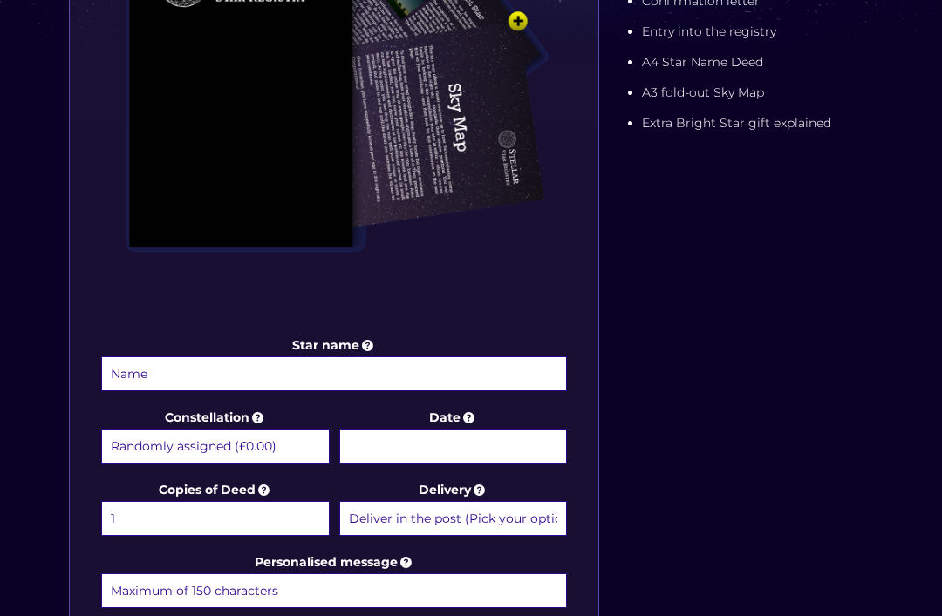  What do you see at coordinates (334, 582) in the screenshot?
I see `label: Personalised message` at bounding box center [334, 582].